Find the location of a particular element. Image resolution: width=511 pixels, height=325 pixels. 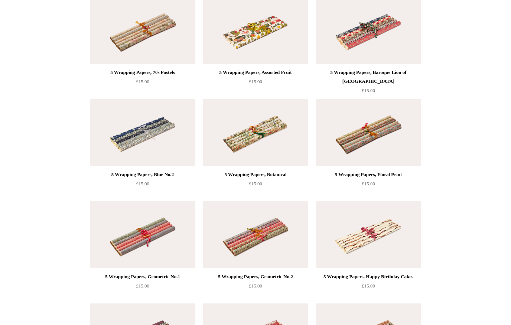

a: 5 Wrapping Papers, Happy Birthday Cakes 5 Wrapping Papers, Happy Birthday Cakes is located at coordinates (368, 235).